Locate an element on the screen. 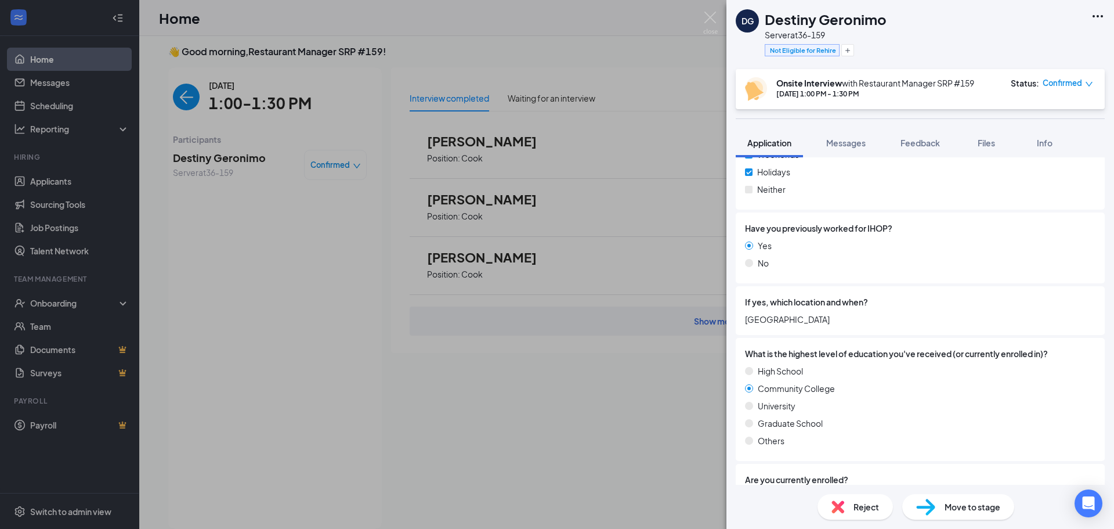  span: Are you currently enrolled? is located at coordinates (797, 479).